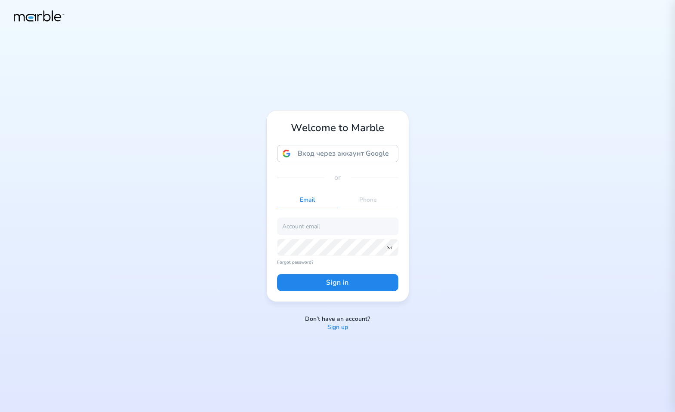 The width and height of the screenshot is (675, 412). Describe the element at coordinates (338, 262) in the screenshot. I see `p: Forgot password?` at that location.